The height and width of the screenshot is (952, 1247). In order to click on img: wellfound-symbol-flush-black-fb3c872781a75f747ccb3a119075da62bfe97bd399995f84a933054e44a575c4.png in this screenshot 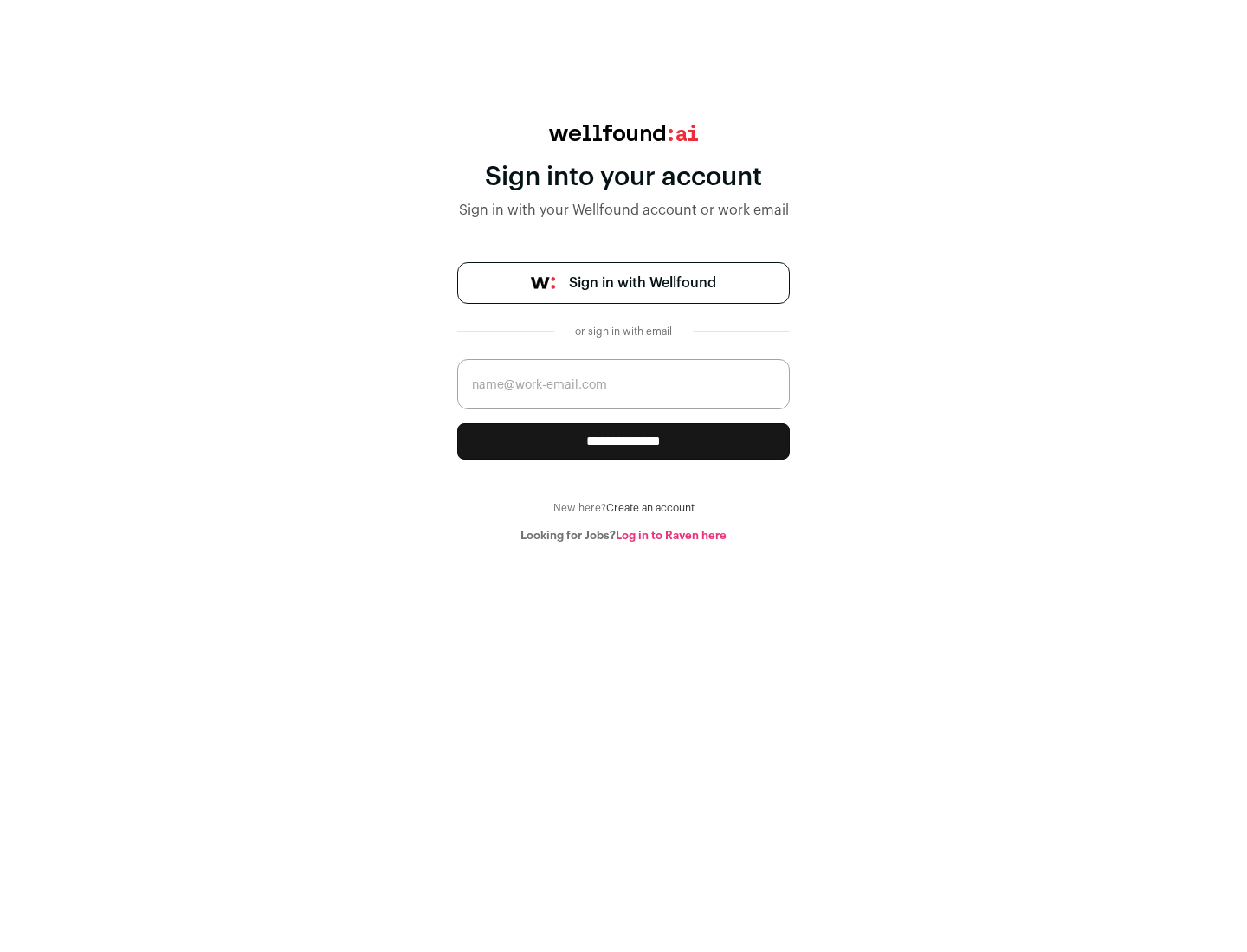, I will do `click(543, 283)`.